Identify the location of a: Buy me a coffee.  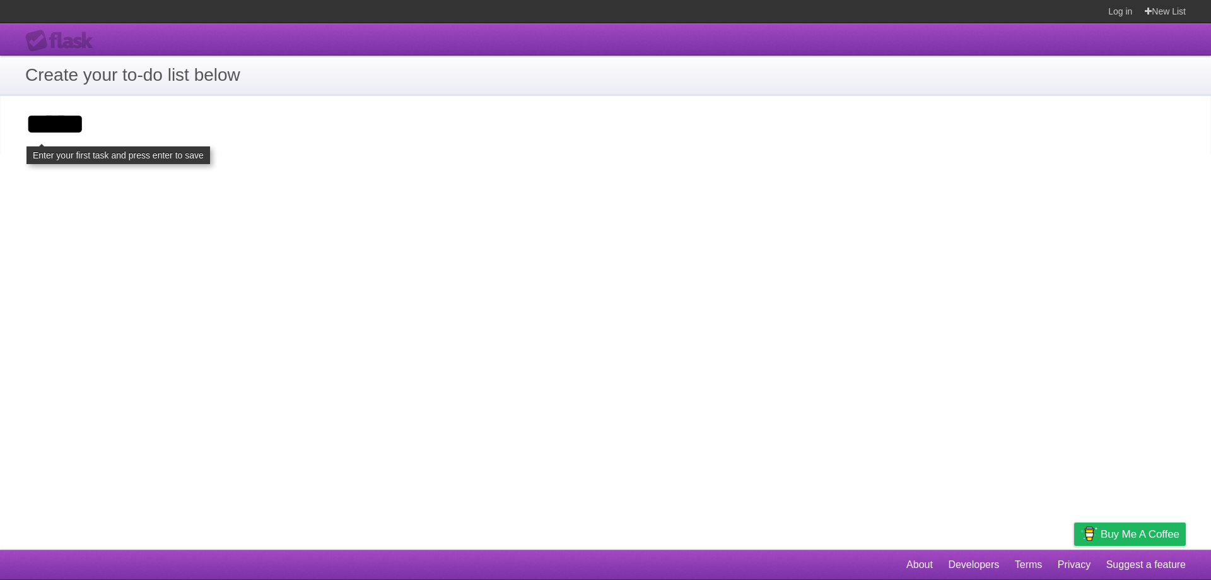
(1130, 534).